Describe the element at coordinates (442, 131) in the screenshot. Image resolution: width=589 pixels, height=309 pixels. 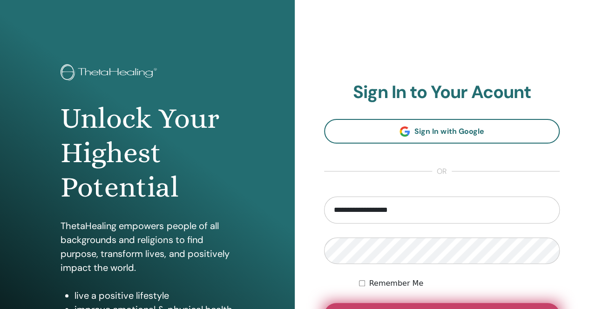
I see `a: Sign In with Google` at that location.